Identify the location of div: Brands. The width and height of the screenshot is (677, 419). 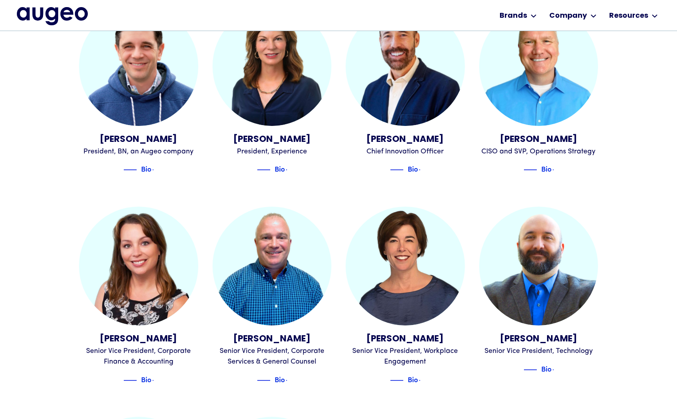
(513, 16).